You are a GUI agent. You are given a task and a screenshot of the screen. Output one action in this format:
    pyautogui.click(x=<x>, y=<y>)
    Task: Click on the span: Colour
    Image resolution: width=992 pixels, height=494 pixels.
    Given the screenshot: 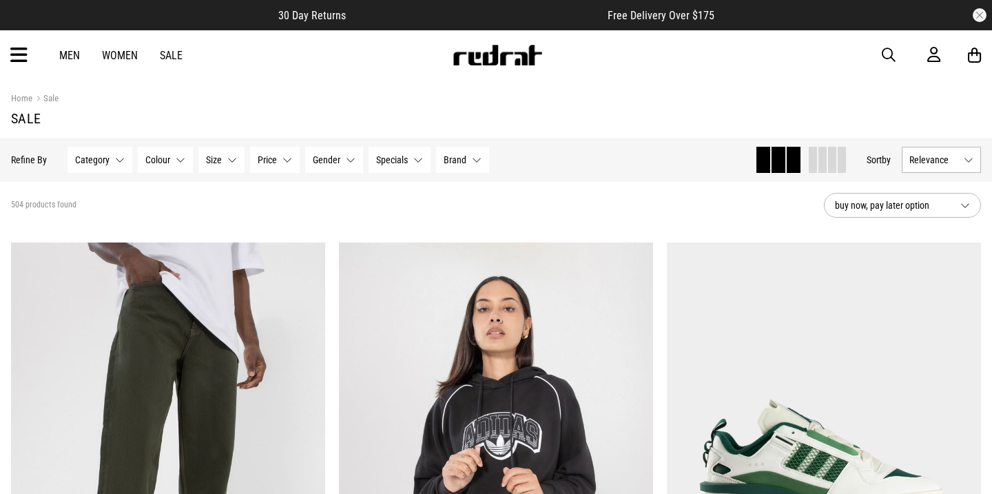 What is the action you would take?
    pyautogui.click(x=158, y=160)
    